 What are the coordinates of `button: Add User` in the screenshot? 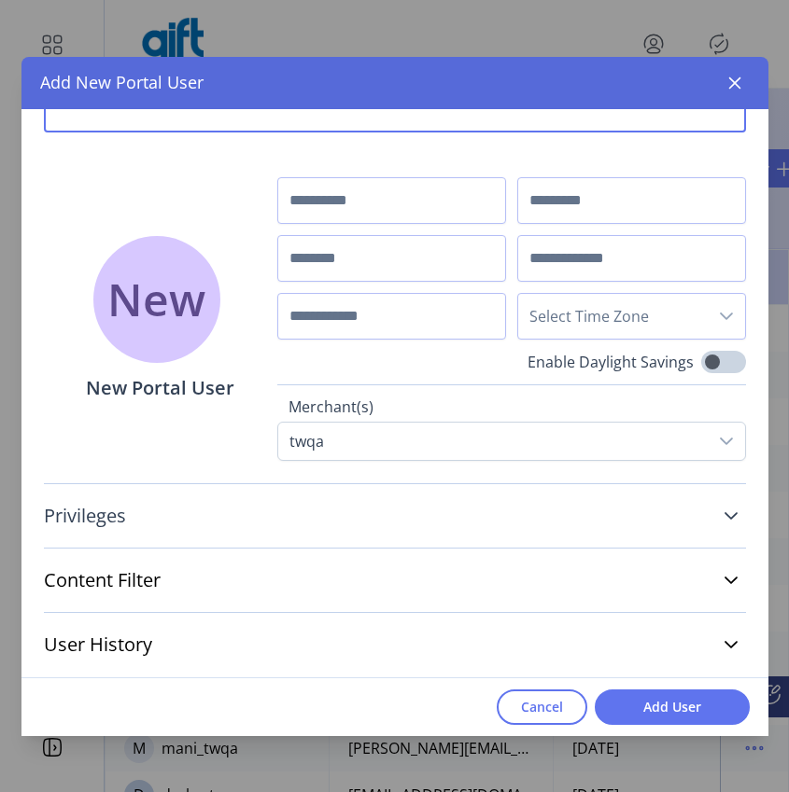 It's located at (672, 707).